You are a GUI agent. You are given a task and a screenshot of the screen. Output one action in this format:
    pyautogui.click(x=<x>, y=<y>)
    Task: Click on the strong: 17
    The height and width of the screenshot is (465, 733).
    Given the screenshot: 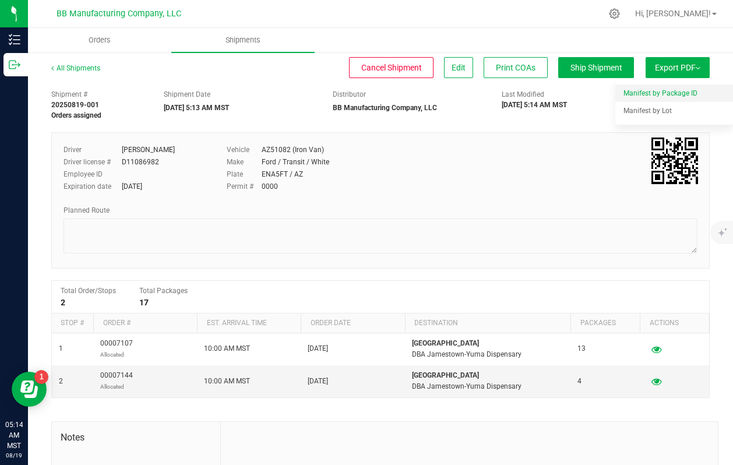 What is the action you would take?
    pyautogui.click(x=144, y=302)
    